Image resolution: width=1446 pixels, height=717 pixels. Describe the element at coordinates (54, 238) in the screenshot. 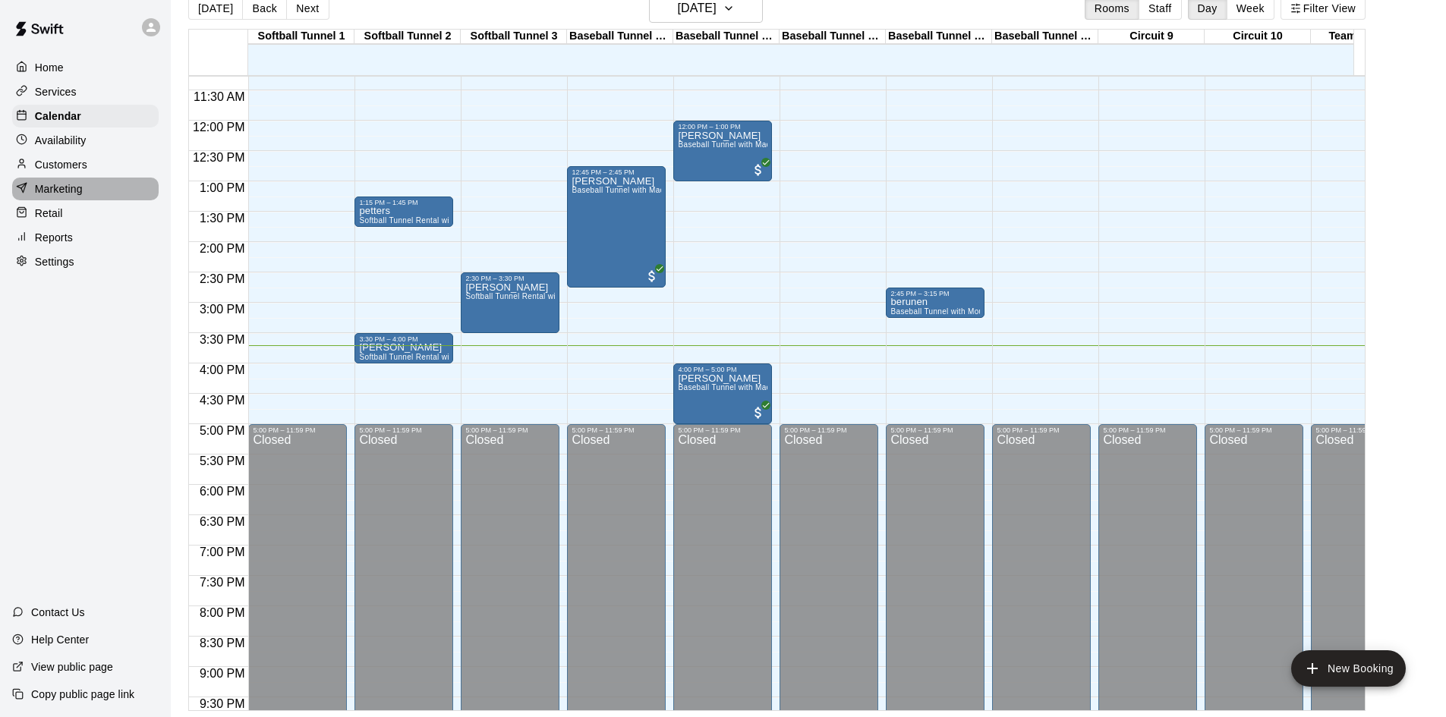

I see `p: Reports` at that location.